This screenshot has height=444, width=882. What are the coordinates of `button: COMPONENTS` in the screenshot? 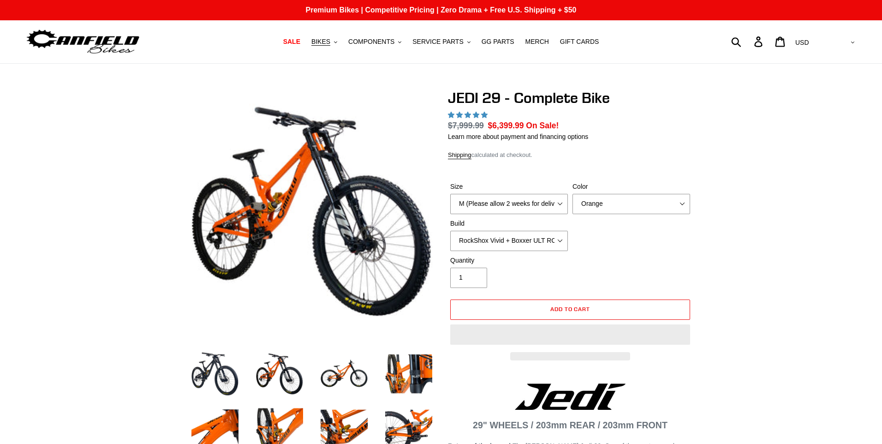 It's located at (374, 42).